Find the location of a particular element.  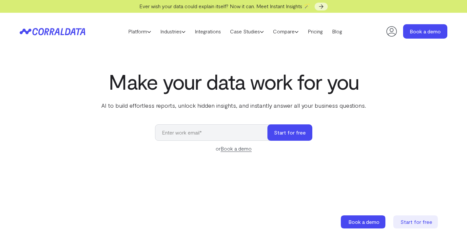

a: Compare is located at coordinates (286, 31).